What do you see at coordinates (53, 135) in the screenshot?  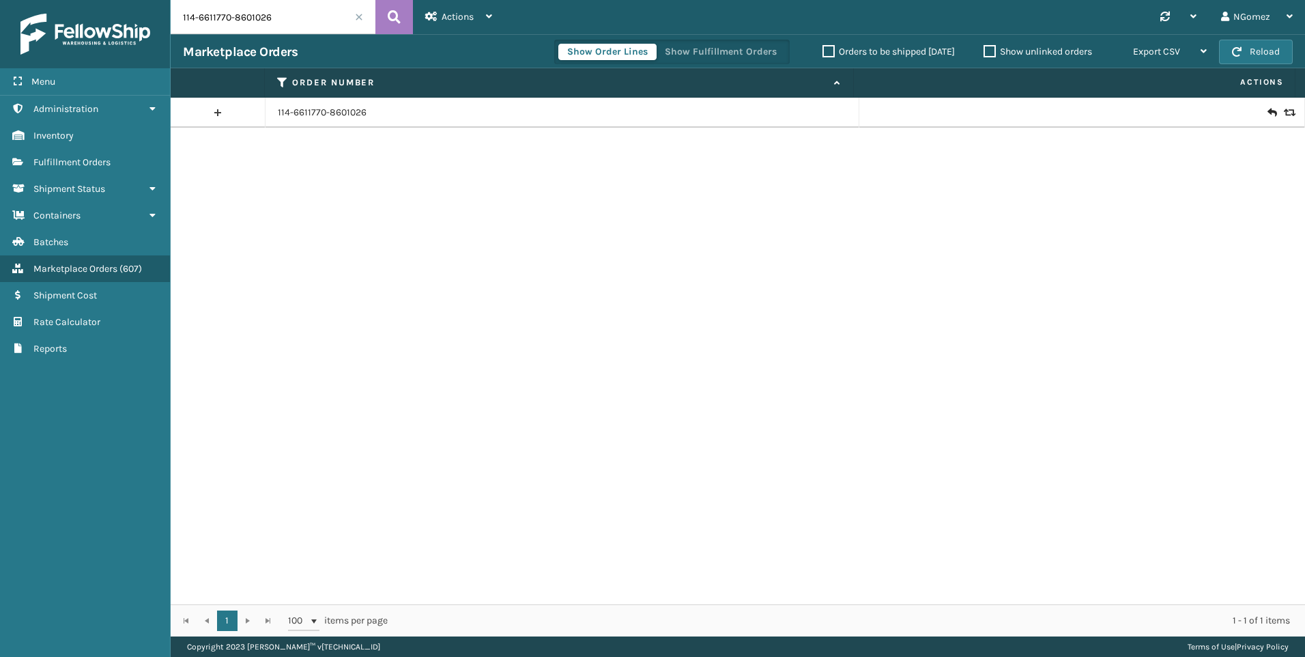 I see `span: Inventory` at bounding box center [53, 135].